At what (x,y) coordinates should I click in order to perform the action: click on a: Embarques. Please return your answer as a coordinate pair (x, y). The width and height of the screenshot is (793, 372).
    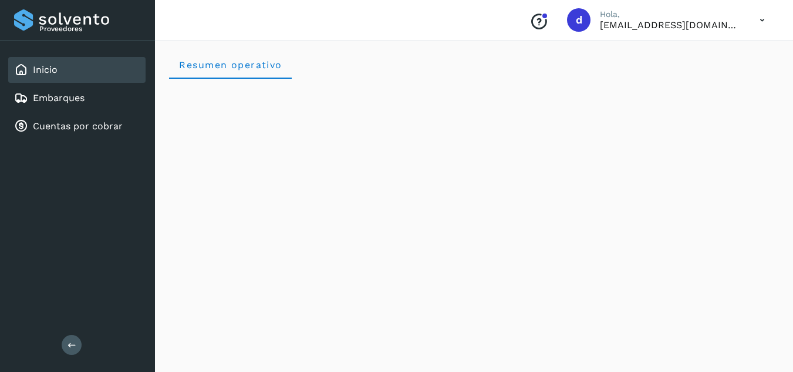
    Looking at the image, I should click on (59, 97).